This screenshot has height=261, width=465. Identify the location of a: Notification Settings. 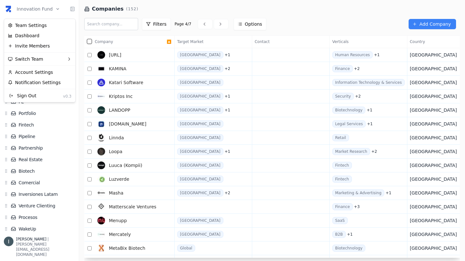
(40, 82).